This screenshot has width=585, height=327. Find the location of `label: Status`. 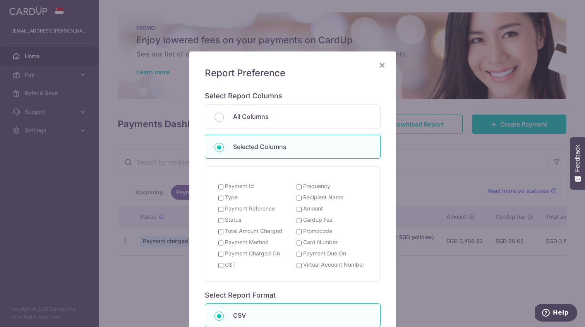

label: Status is located at coordinates (233, 220).